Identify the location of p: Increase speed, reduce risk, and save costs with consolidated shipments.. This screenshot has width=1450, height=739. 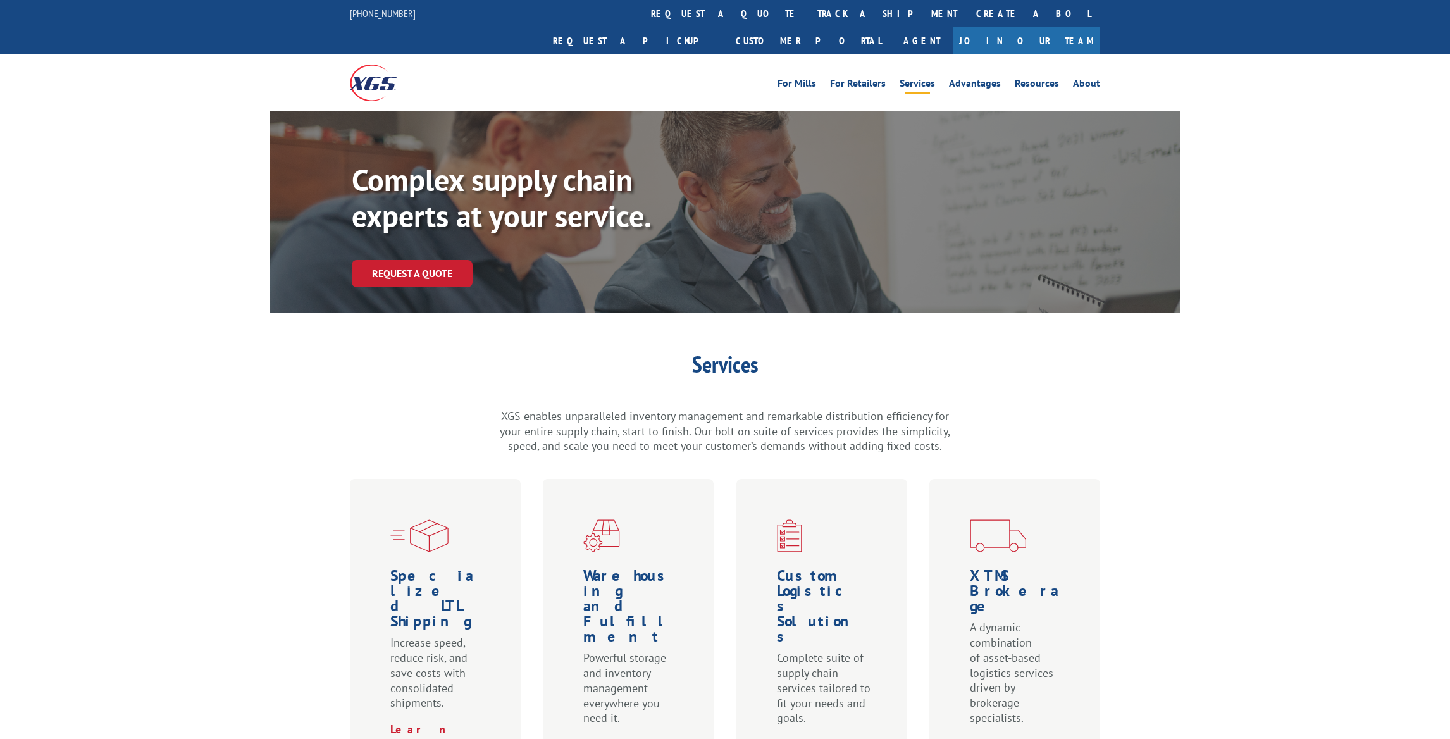
(438, 678).